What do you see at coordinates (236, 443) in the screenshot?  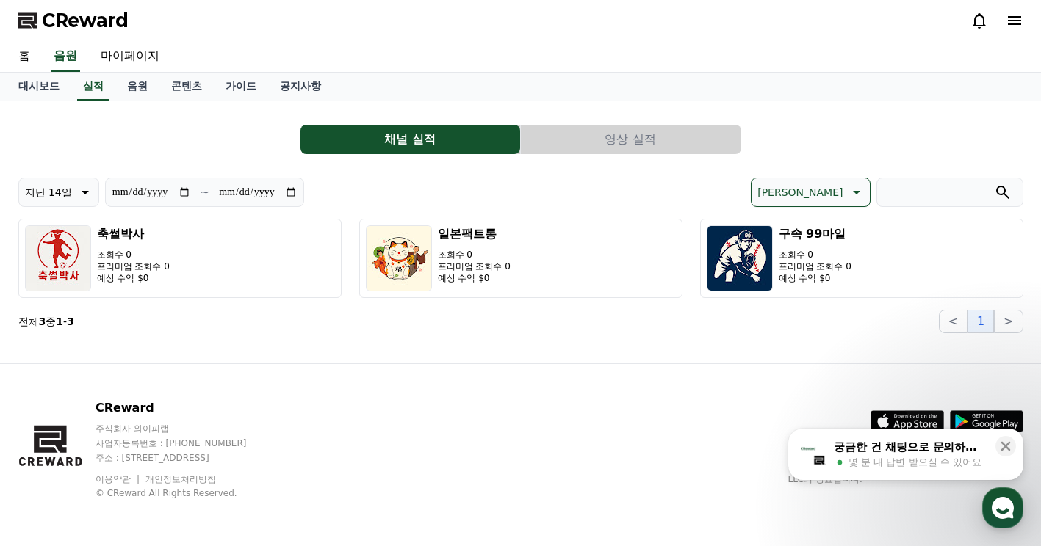 I see `a: 설정` at bounding box center [236, 443].